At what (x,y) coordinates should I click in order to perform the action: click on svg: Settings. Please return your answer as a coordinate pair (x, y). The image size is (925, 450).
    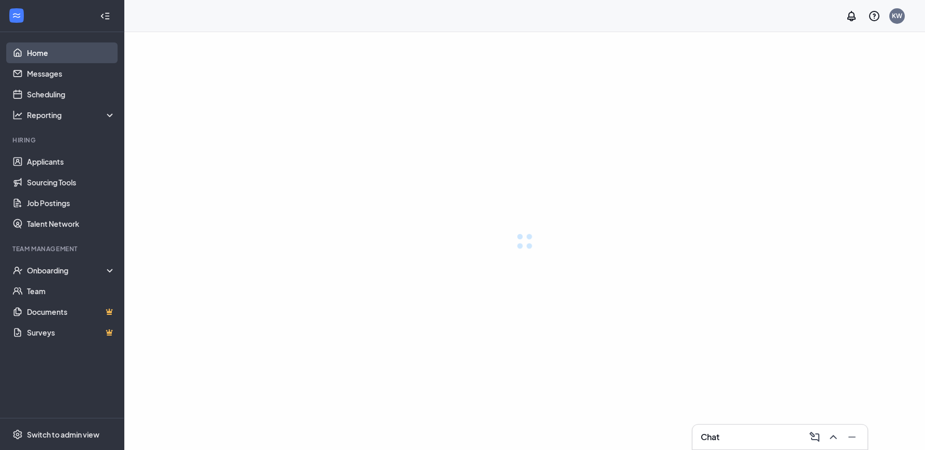
    Looking at the image, I should click on (18, 434).